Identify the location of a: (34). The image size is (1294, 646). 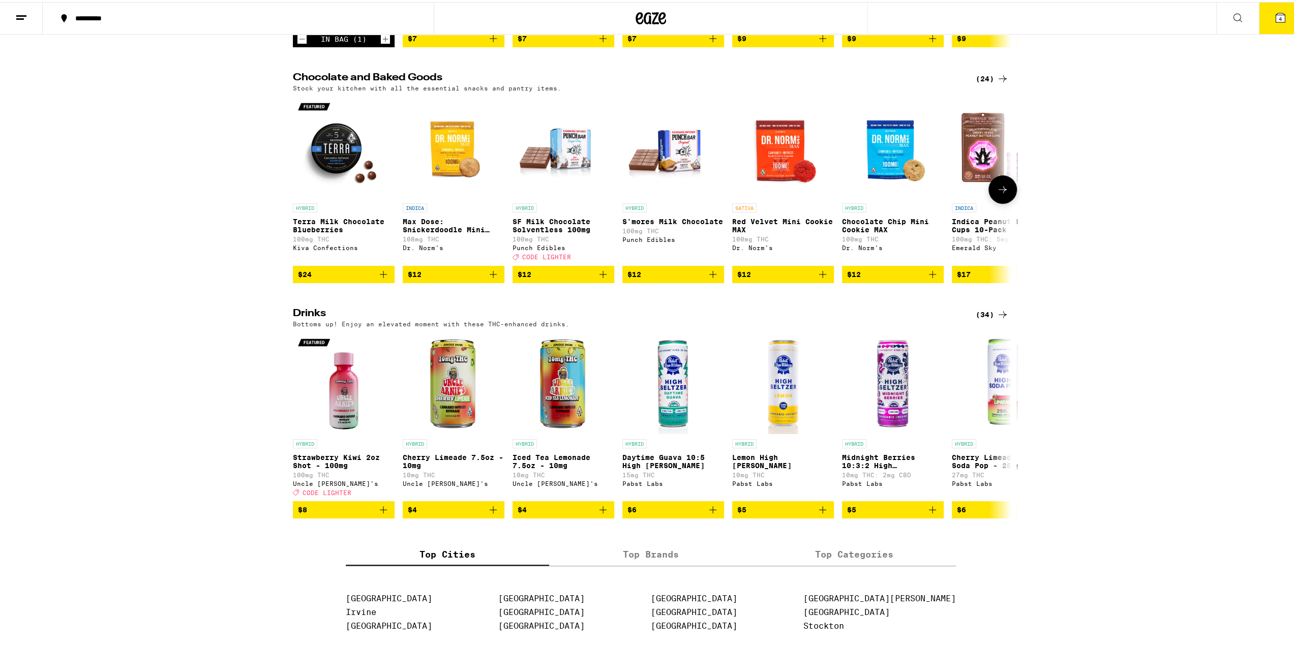
(992, 313).